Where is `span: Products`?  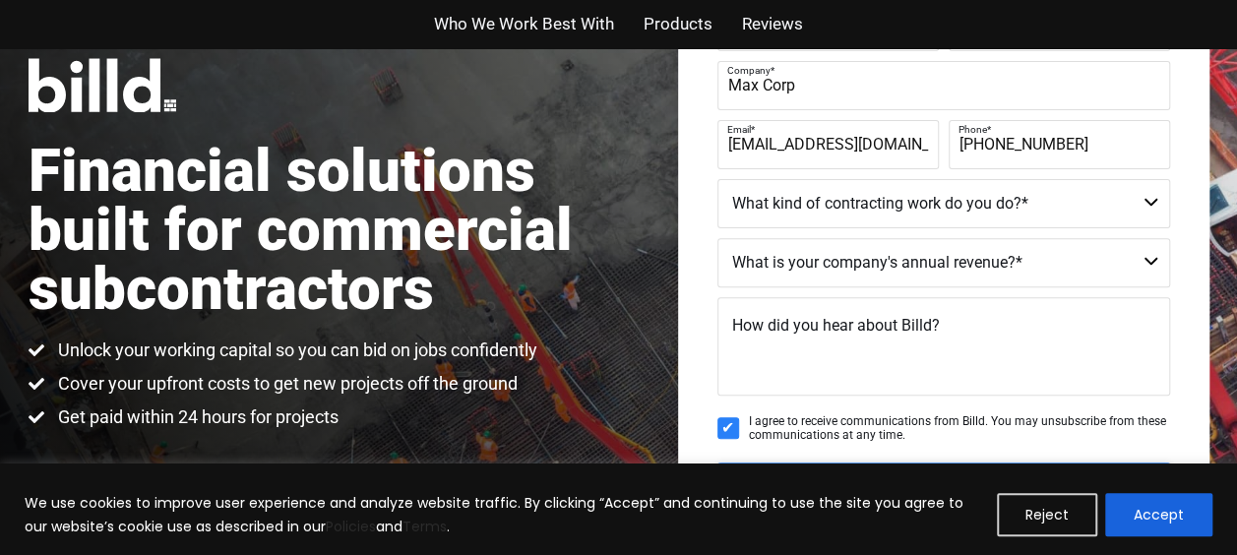
span: Products is located at coordinates (678, 24).